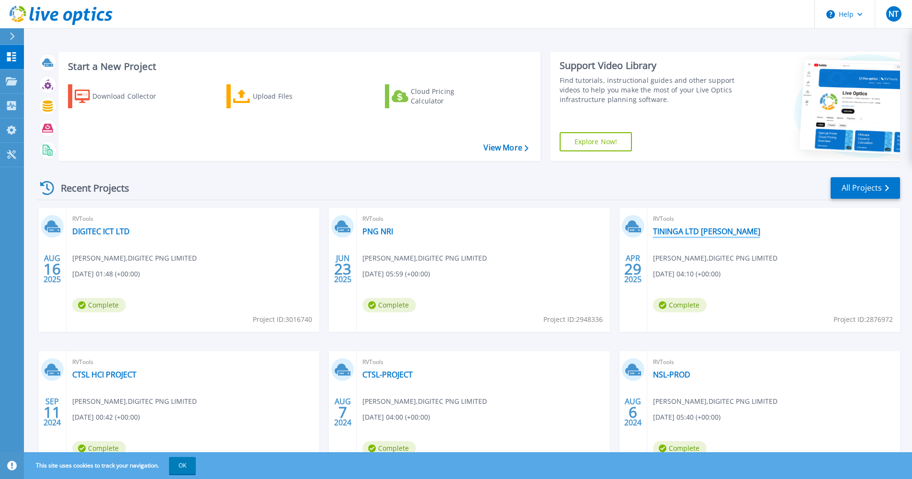 The height and width of the screenshot is (479, 912). I want to click on div: AUG 2025, so click(52, 269).